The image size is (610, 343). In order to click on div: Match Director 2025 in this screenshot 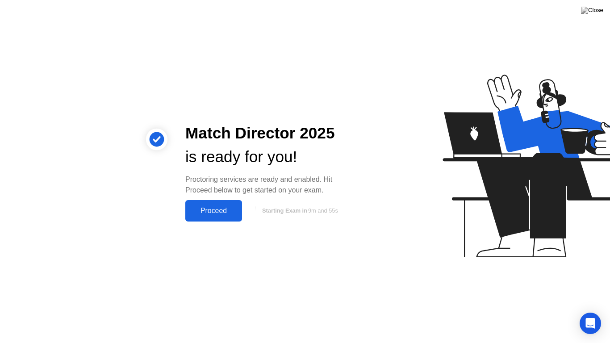, I will do `click(269, 133)`.